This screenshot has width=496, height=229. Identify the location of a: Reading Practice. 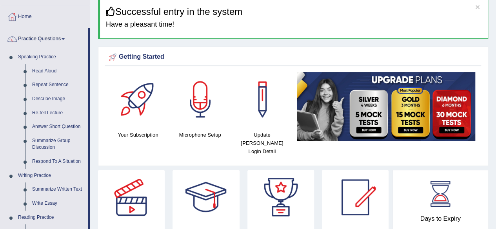
(51, 218).